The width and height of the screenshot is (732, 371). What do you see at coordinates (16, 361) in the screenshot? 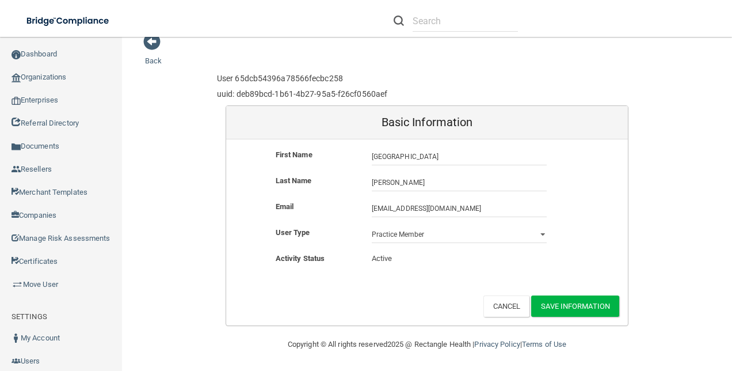
I see `img: icon-users.e205127d.png` at bounding box center [16, 361].